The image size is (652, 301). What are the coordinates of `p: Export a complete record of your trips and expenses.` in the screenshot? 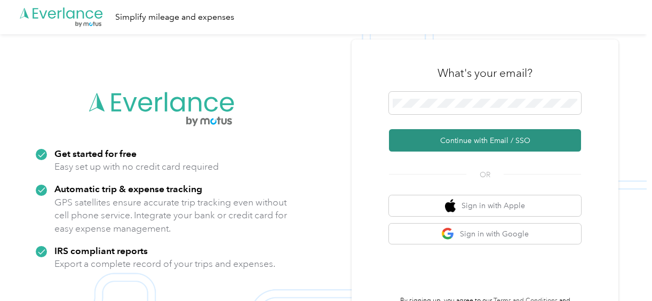 It's located at (165, 264).